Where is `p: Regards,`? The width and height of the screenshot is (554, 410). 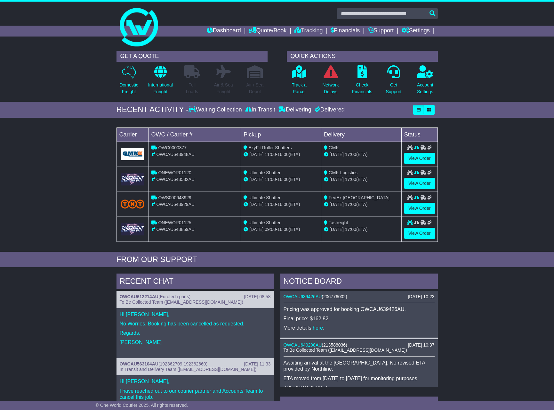
p: Regards, is located at coordinates (195, 332).